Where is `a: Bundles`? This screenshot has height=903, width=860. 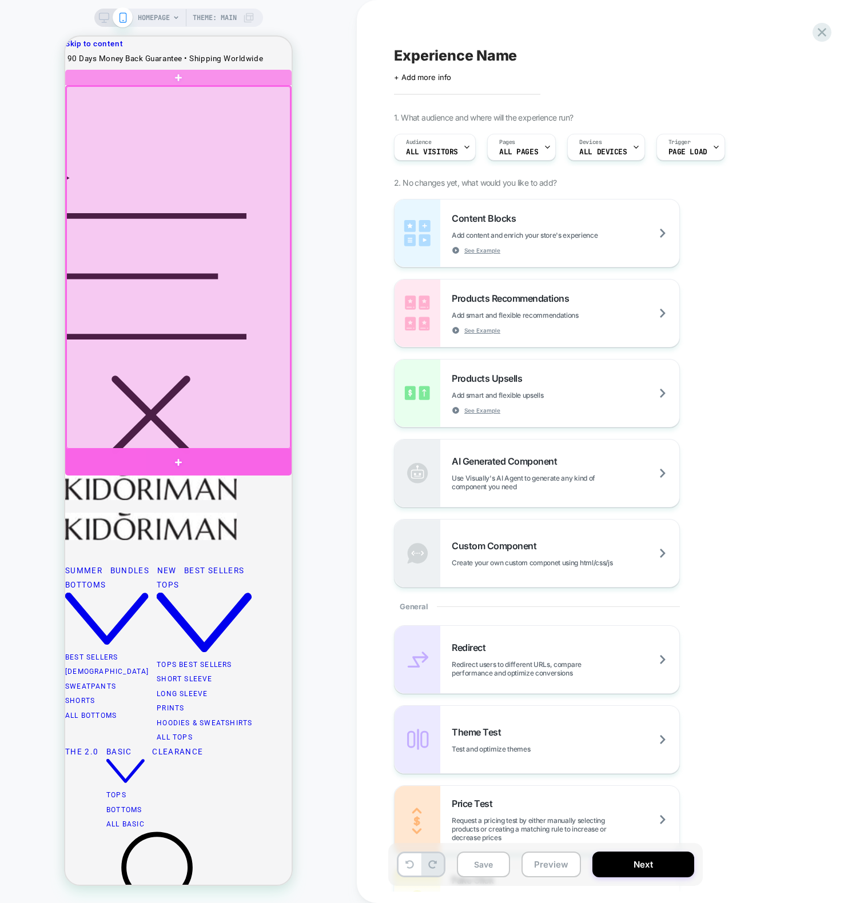 a: Bundles is located at coordinates (65, 534).